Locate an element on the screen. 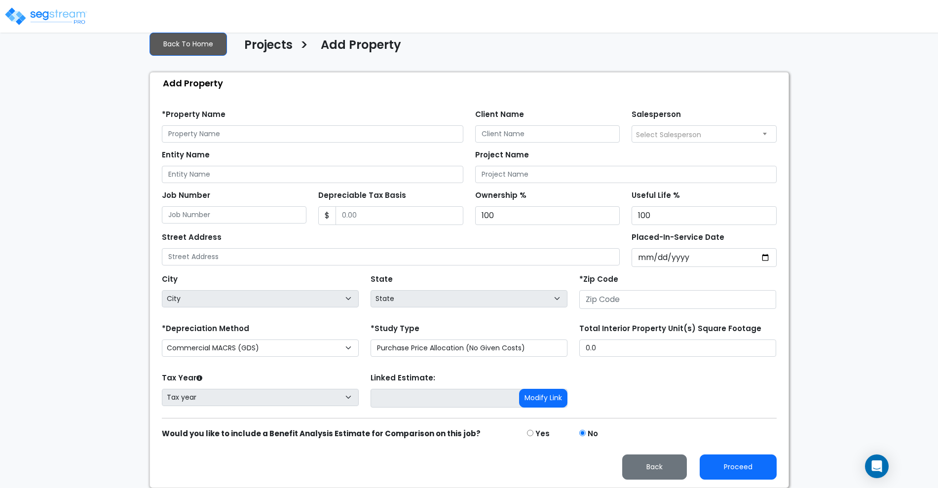  input: Ownership % is located at coordinates (548, 216).